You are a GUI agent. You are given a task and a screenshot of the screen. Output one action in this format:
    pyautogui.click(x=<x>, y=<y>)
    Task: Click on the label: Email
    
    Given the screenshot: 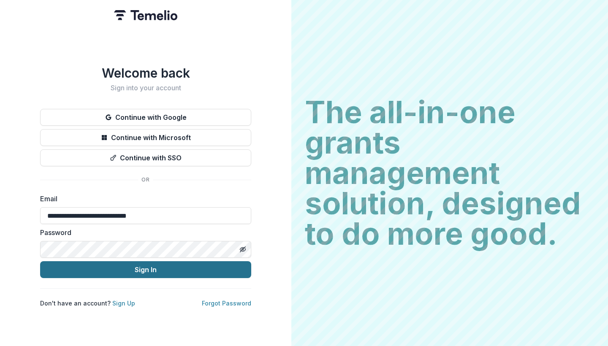 What is the action you would take?
    pyautogui.click(x=143, y=199)
    